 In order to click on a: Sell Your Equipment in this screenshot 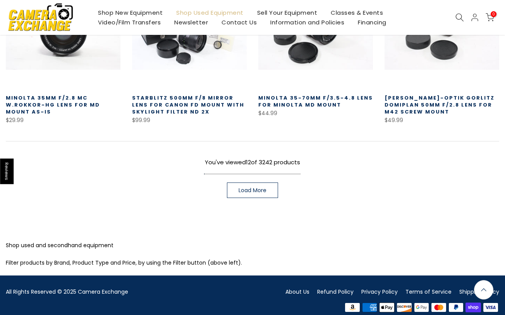, I will do `click(287, 12)`.